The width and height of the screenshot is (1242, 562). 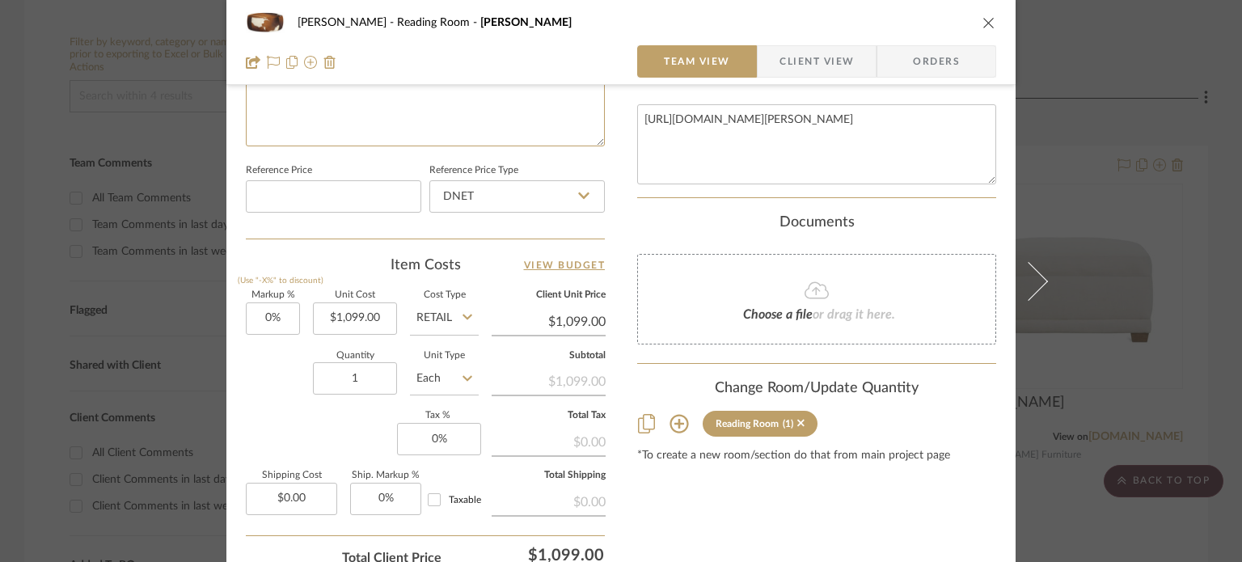 I want to click on div: Reading Room, so click(x=747, y=424).